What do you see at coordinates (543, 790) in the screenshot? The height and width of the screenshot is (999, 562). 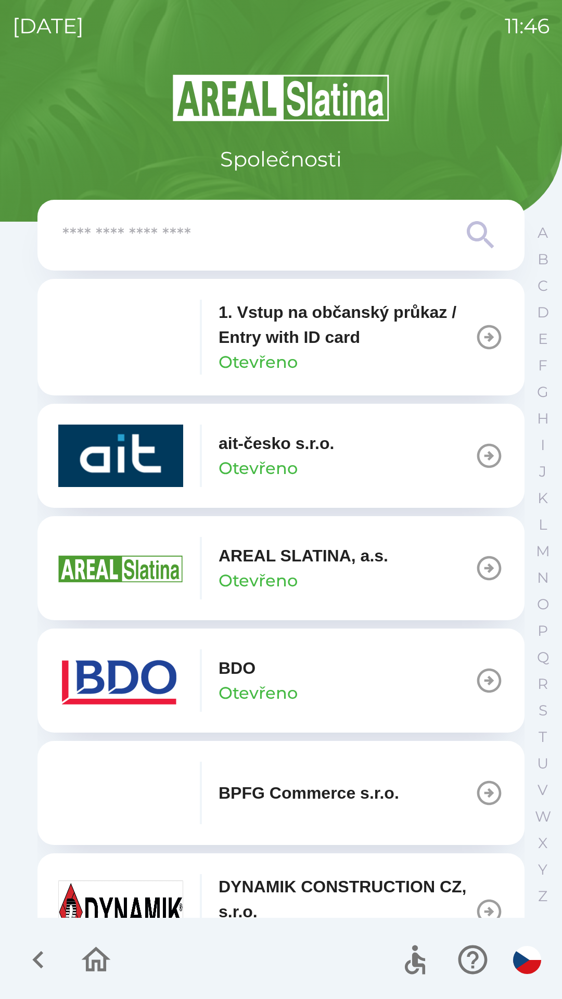 I see `button: V` at bounding box center [543, 790].